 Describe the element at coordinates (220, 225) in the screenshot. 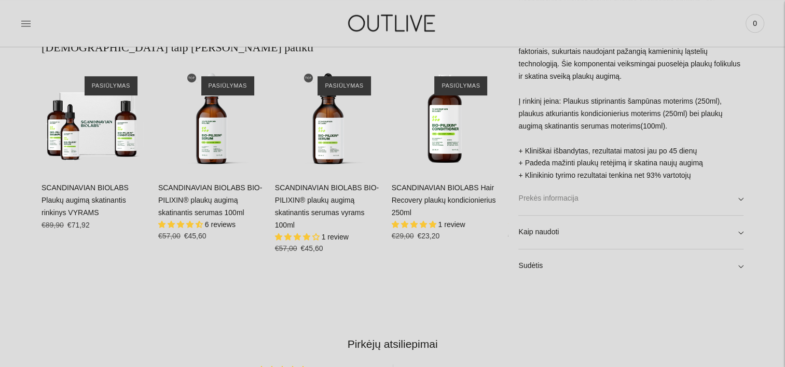

I see `span: 6 reviews` at that location.